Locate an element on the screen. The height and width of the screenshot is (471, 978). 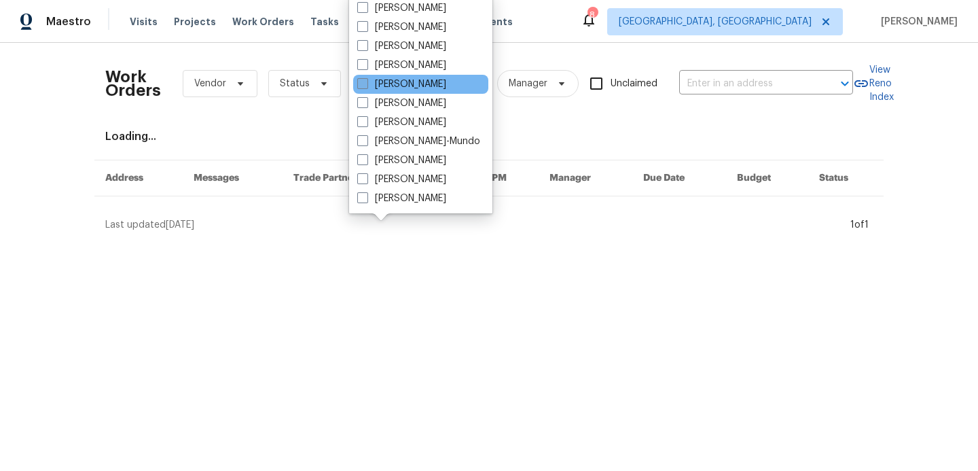
span: Manager is located at coordinates (528, 84).